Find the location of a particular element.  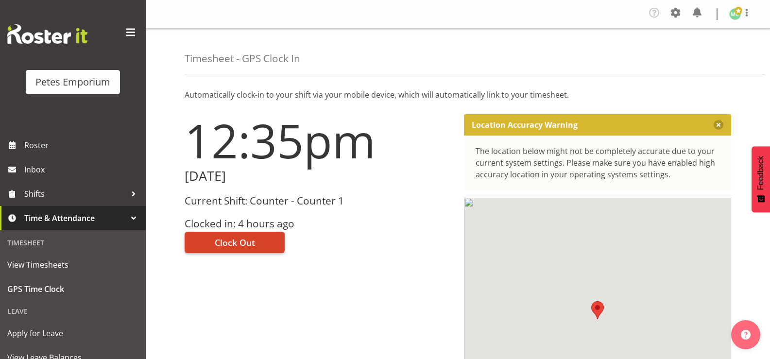

h1: 12:35pm is located at coordinates (318, 140).